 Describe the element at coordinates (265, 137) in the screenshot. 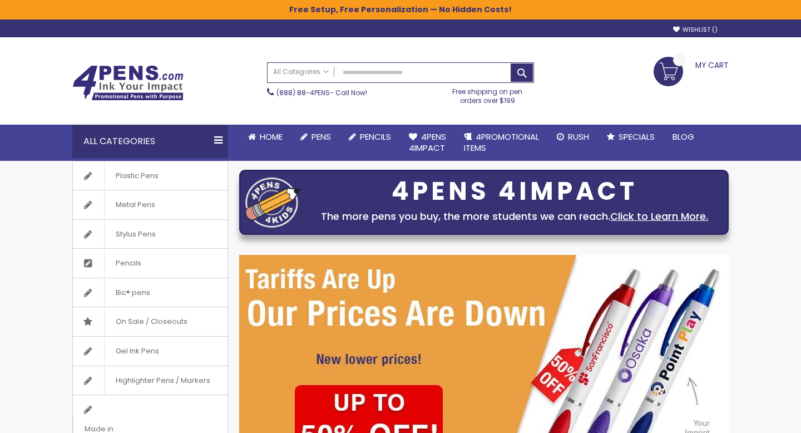

I see `a: Home` at that location.